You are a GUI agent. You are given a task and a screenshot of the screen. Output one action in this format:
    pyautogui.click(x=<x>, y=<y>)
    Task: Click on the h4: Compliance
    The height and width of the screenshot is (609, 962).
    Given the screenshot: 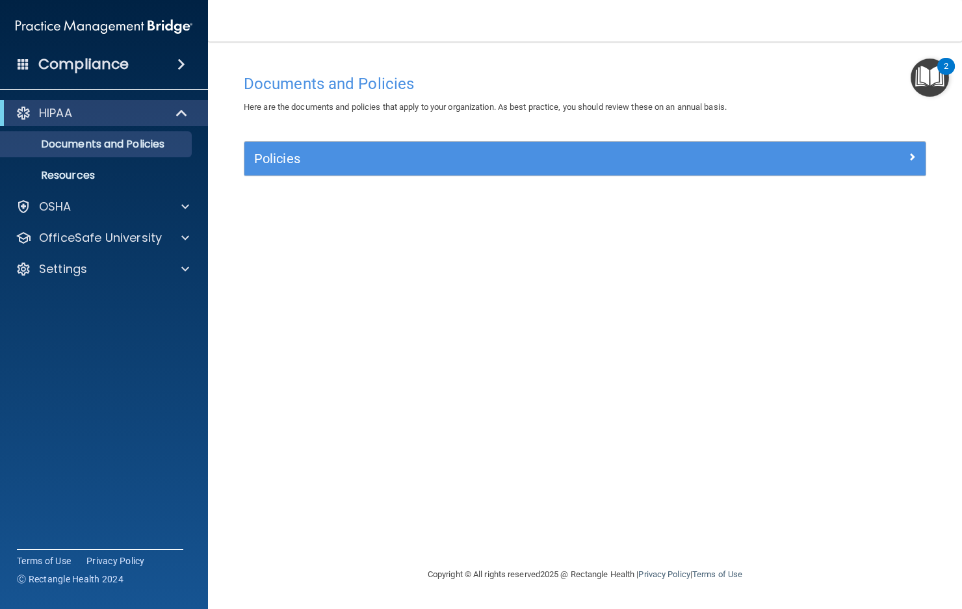 What is the action you would take?
    pyautogui.click(x=83, y=64)
    